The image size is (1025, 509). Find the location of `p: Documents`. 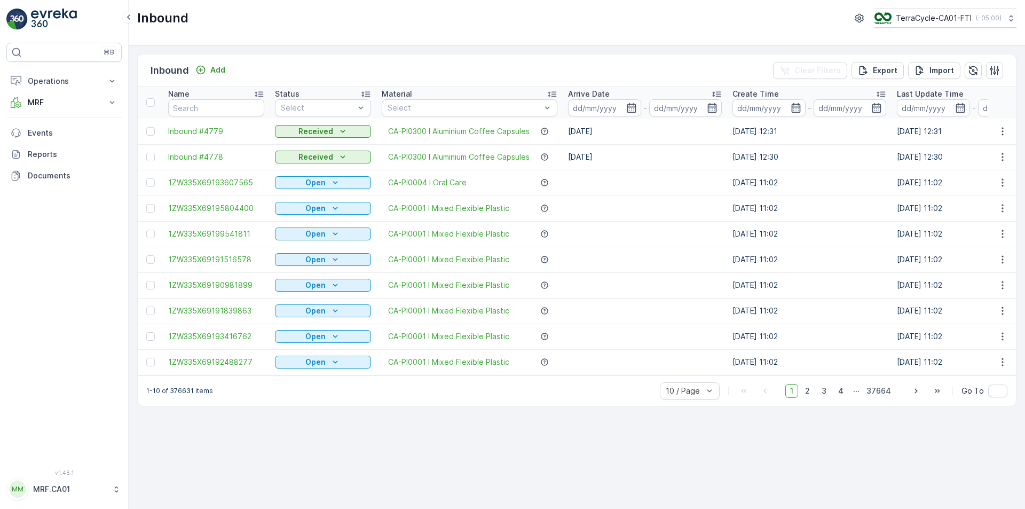

p: Documents is located at coordinates (73, 176).